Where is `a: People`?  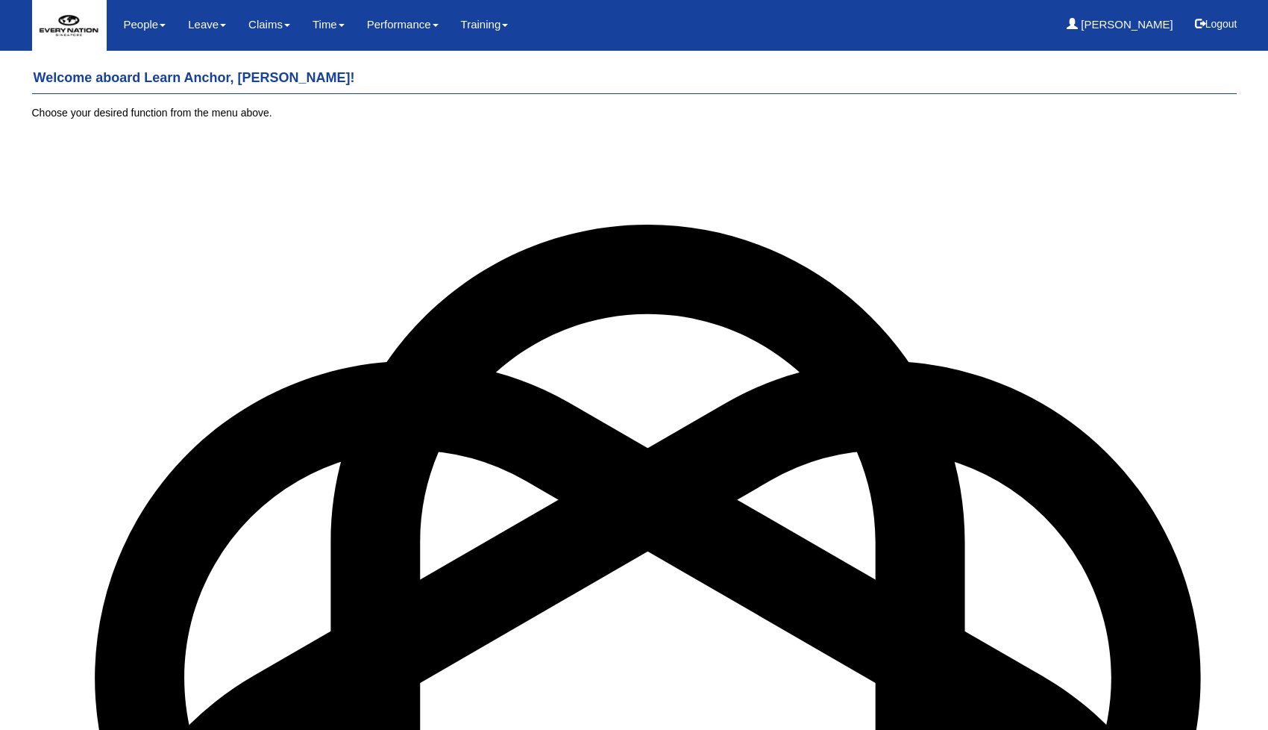 a: People is located at coordinates (145, 25).